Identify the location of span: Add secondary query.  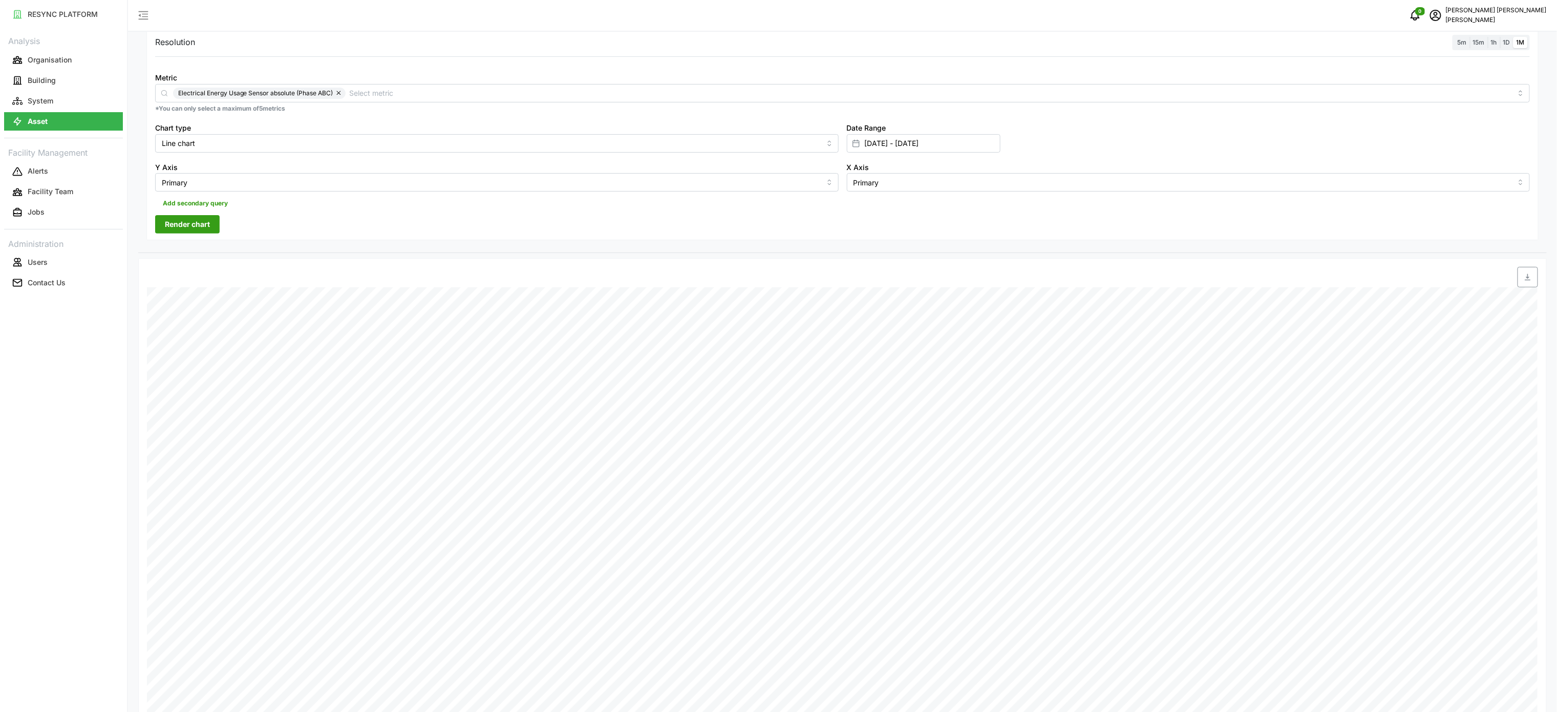
(195, 203).